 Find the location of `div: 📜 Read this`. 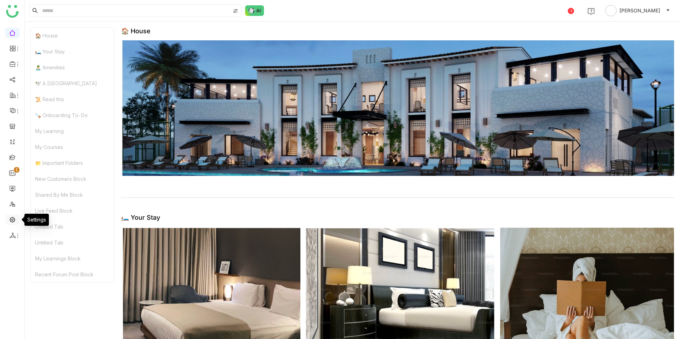

div: 📜 Read this is located at coordinates (72, 99).